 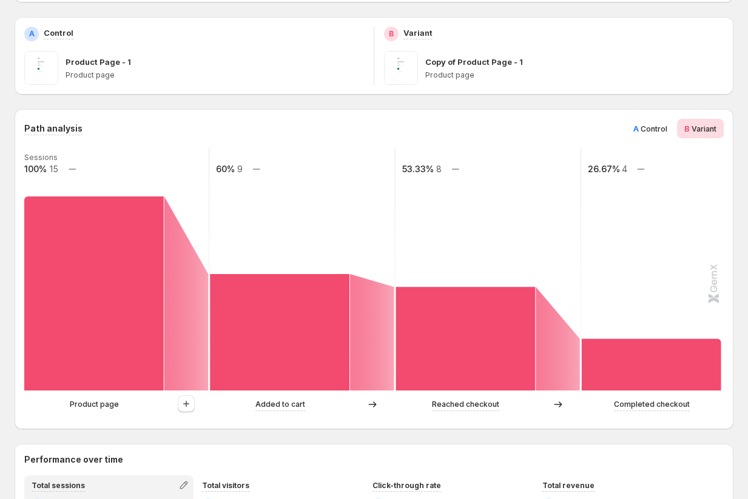 I want to click on h2: Performance over time, so click(x=374, y=460).